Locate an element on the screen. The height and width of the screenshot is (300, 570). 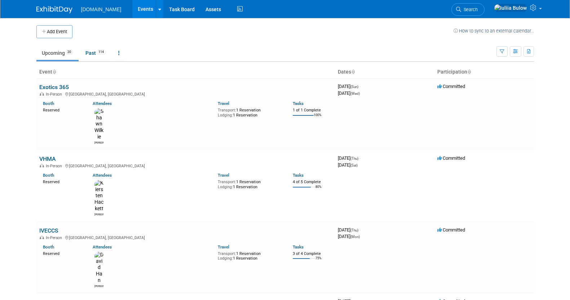
img: David Han is located at coordinates (99, 267).